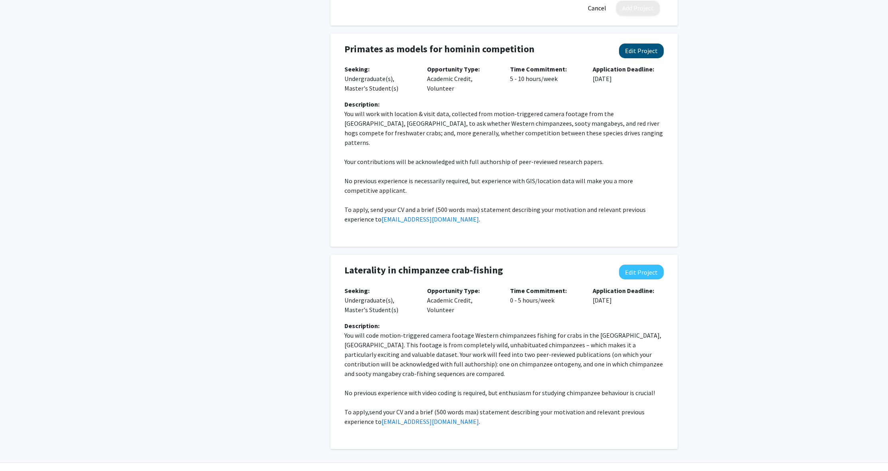  Describe the element at coordinates (546, 295) in the screenshot. I see `p: 0 - 5 hours/week` at that location.